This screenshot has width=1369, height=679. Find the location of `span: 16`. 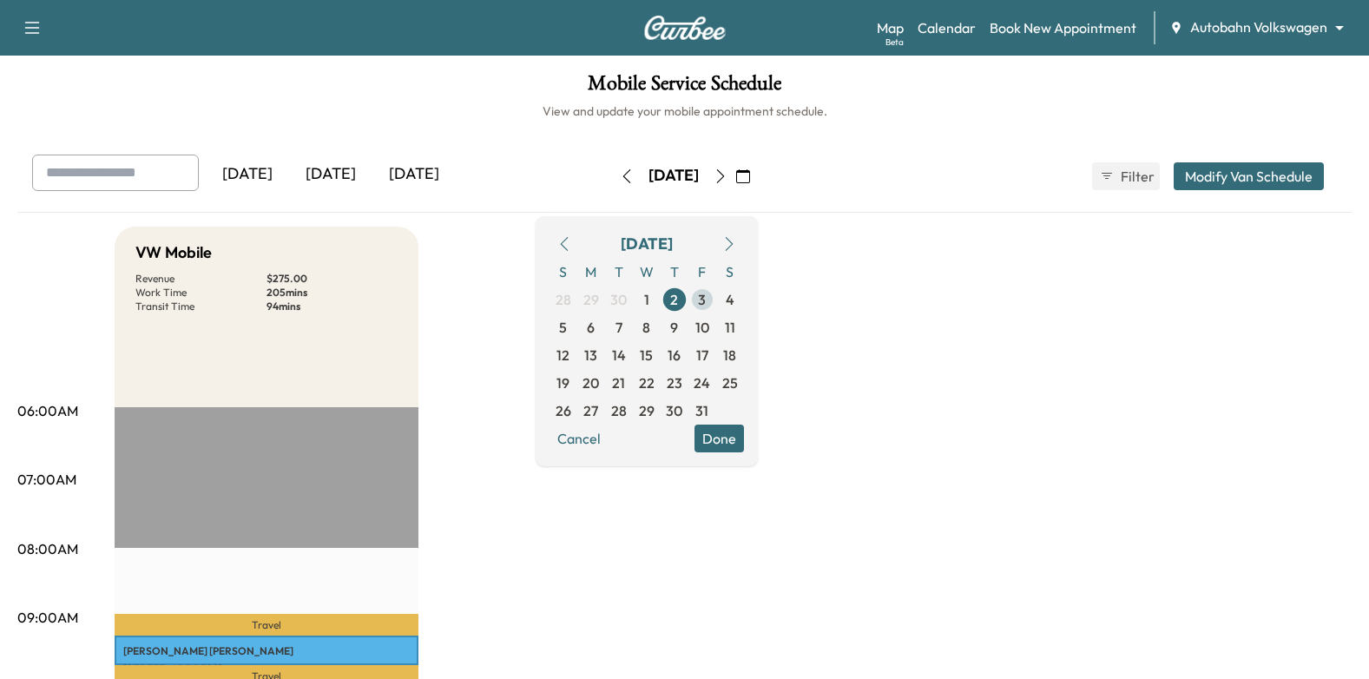

span: 16 is located at coordinates (674, 355).